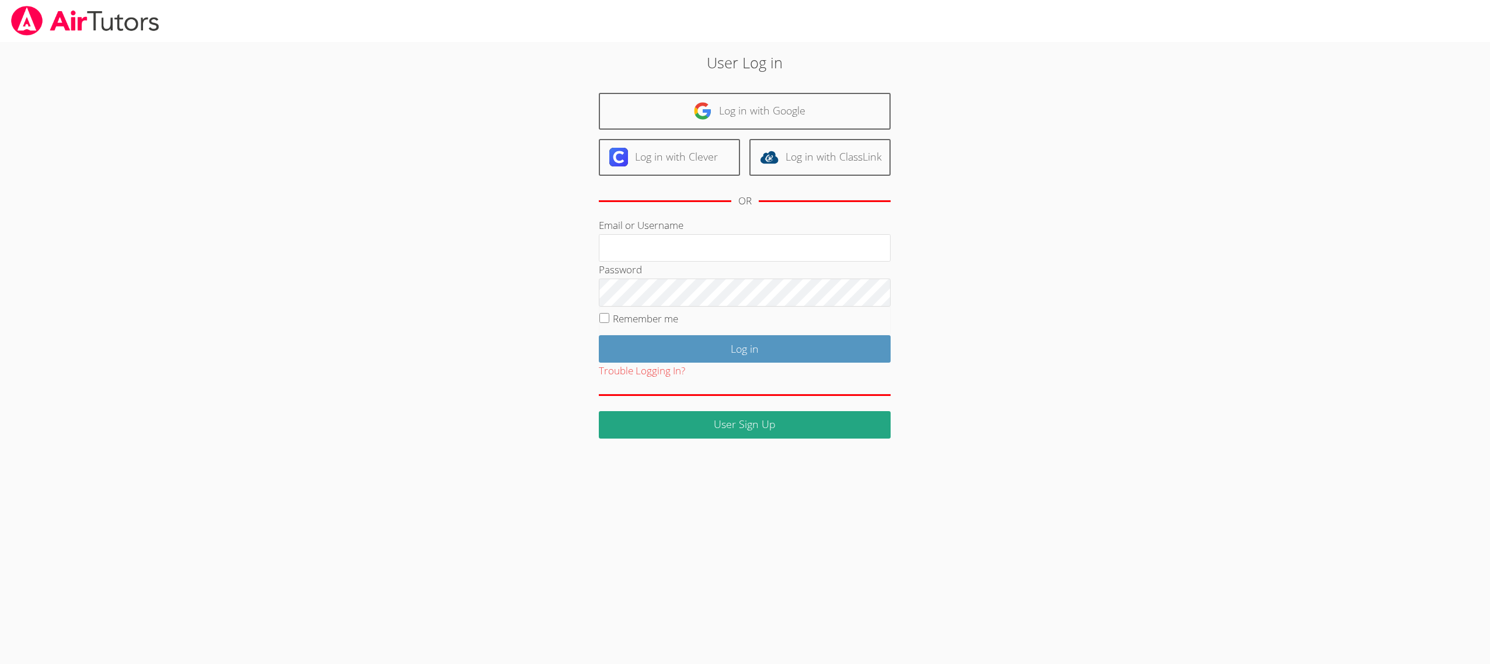 Image resolution: width=1490 pixels, height=664 pixels. What do you see at coordinates (619, 157) in the screenshot?
I see `img: clever-logo-6eab21bc6e7a338710f1a6ff85c0baf02591cd810cc4098c63d3a4b26e2feb20.svg` at bounding box center [619, 157].